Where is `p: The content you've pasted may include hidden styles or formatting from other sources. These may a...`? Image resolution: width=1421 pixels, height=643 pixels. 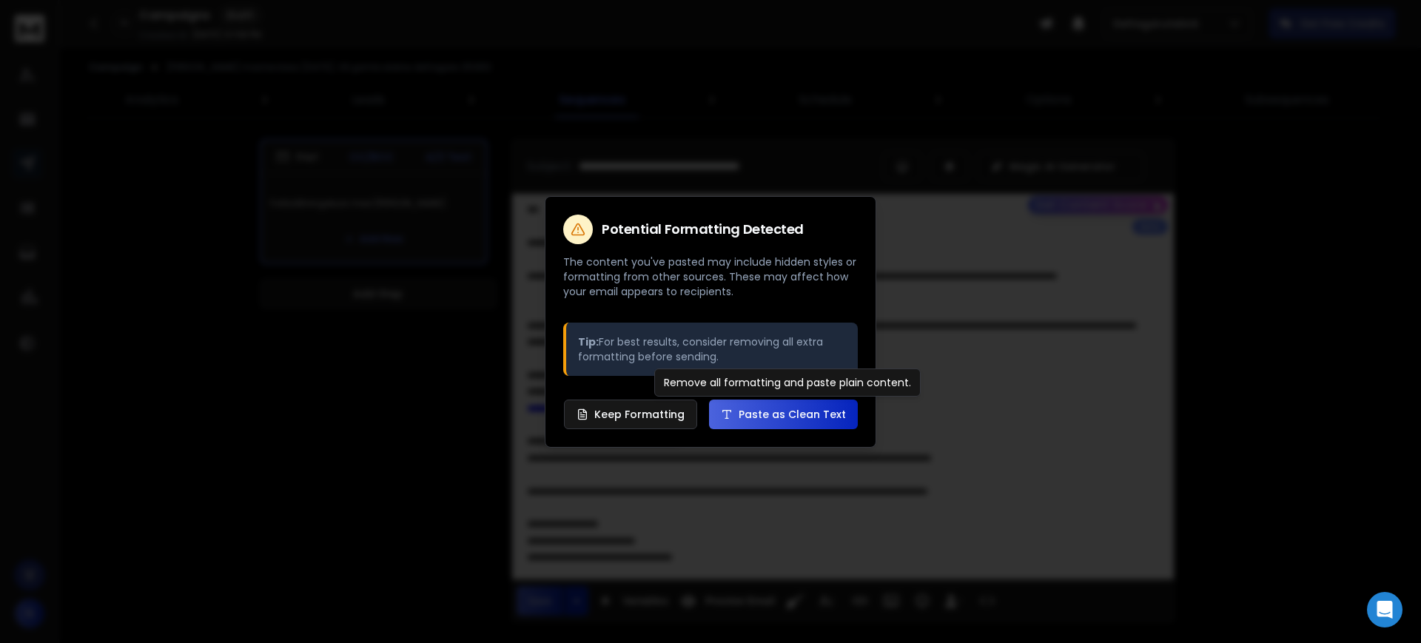 p: The content you've pasted may include hidden styles or formatting from other sources. These may a... is located at coordinates (710, 277).